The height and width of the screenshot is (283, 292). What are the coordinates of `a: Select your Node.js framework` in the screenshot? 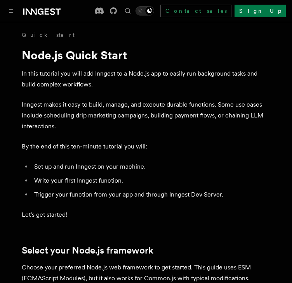 It's located at (87, 251).